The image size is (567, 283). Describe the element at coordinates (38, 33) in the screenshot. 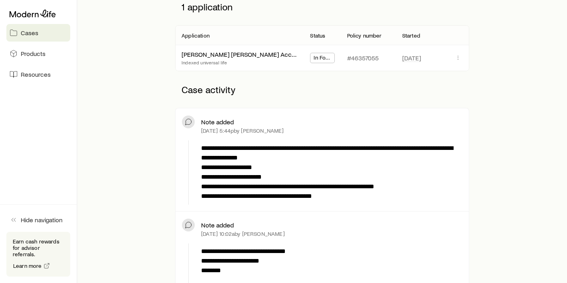

I see `a: Cases` at that location.